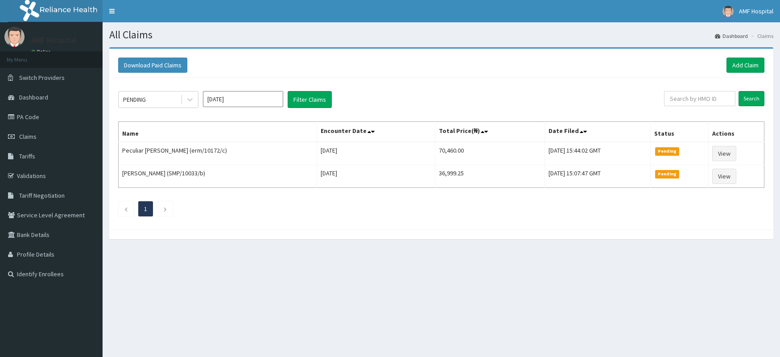 The image size is (780, 357). I want to click on button: Download Paid Claims, so click(152, 65).